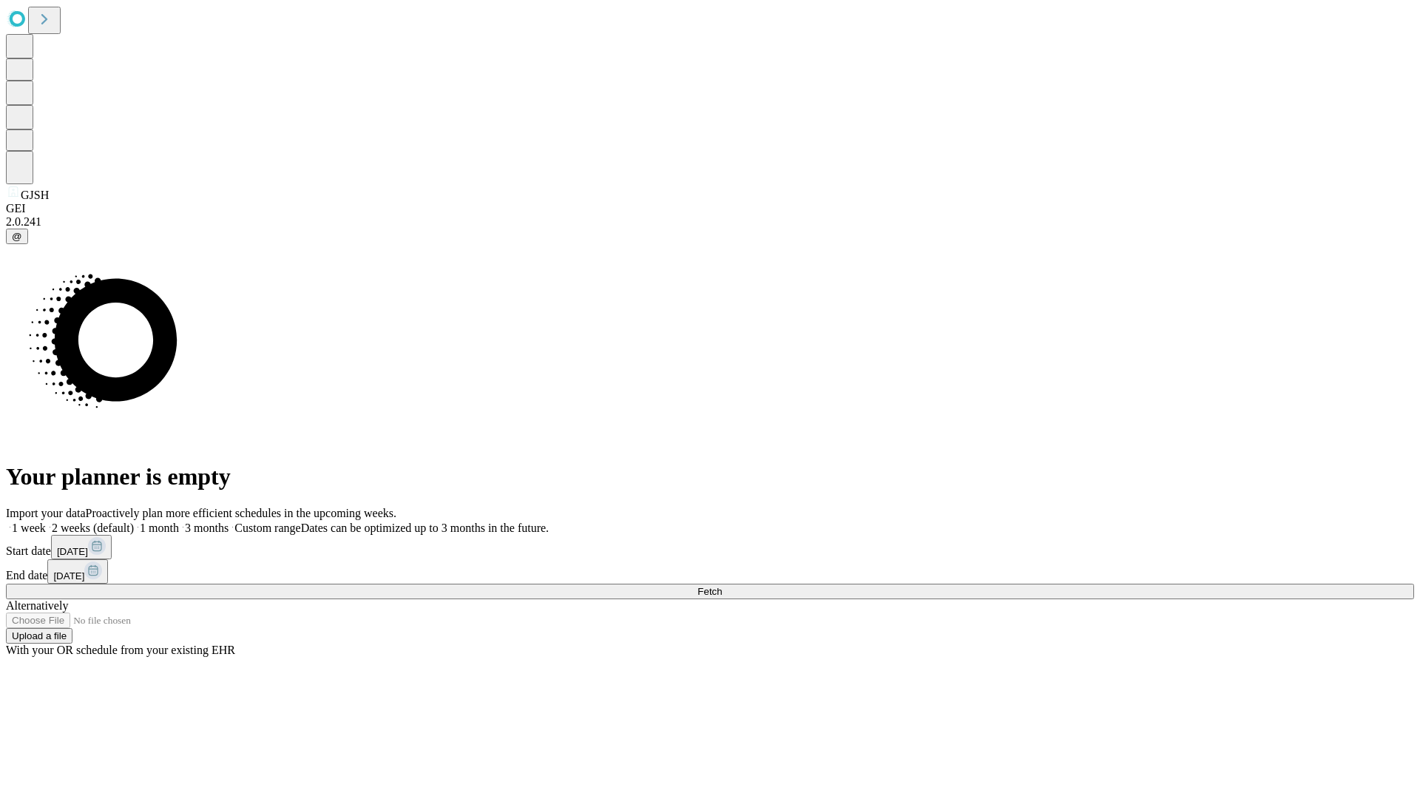  What do you see at coordinates (710, 222) in the screenshot?
I see `div: 2.0.241` at bounding box center [710, 222].